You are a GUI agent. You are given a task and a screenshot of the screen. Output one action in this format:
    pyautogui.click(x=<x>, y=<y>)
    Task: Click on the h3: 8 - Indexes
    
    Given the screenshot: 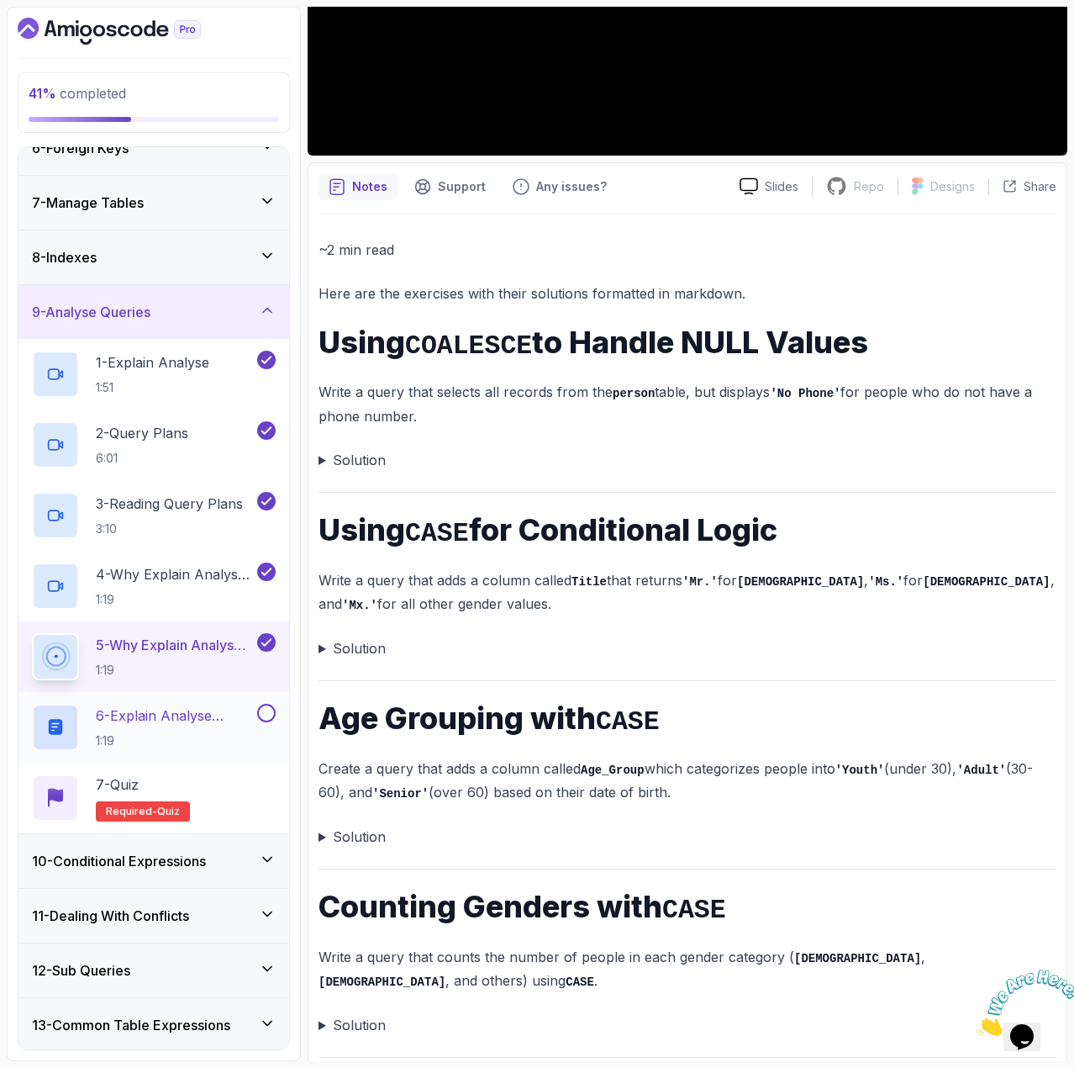 What is the action you would take?
    pyautogui.click(x=64, y=257)
    